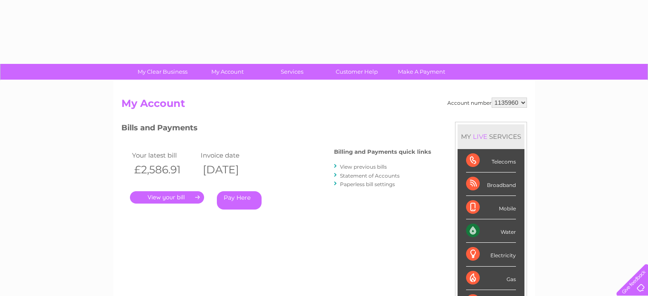  I want to click on td: Your latest bill, so click(164, 155).